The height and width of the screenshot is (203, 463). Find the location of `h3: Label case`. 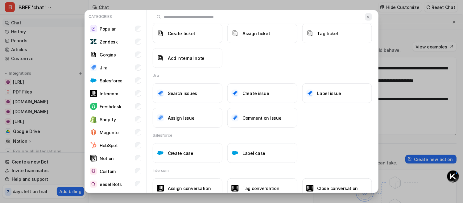

h3: Label case is located at coordinates (254, 153).